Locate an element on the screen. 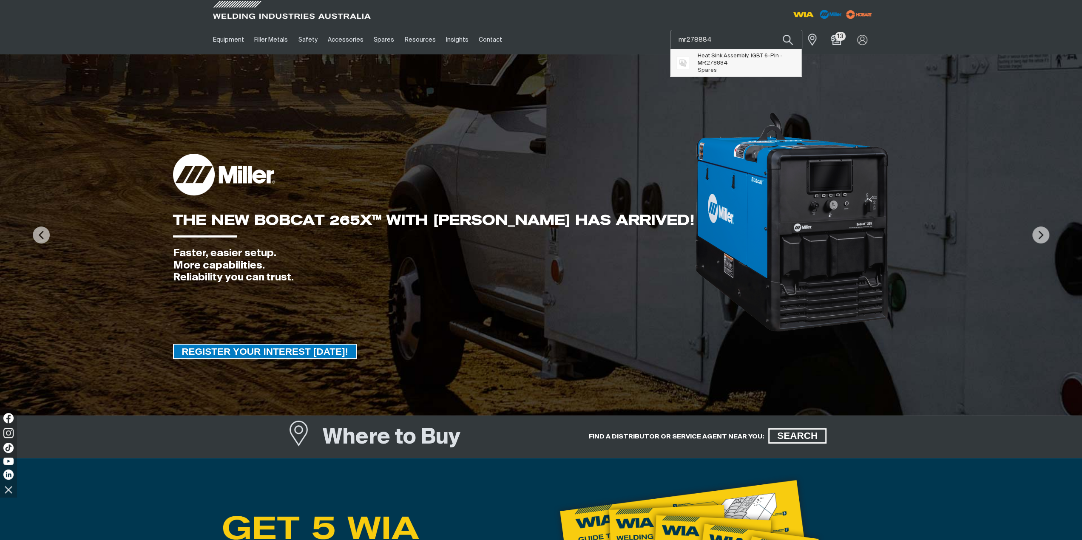  a: Accessories is located at coordinates (346, 40).